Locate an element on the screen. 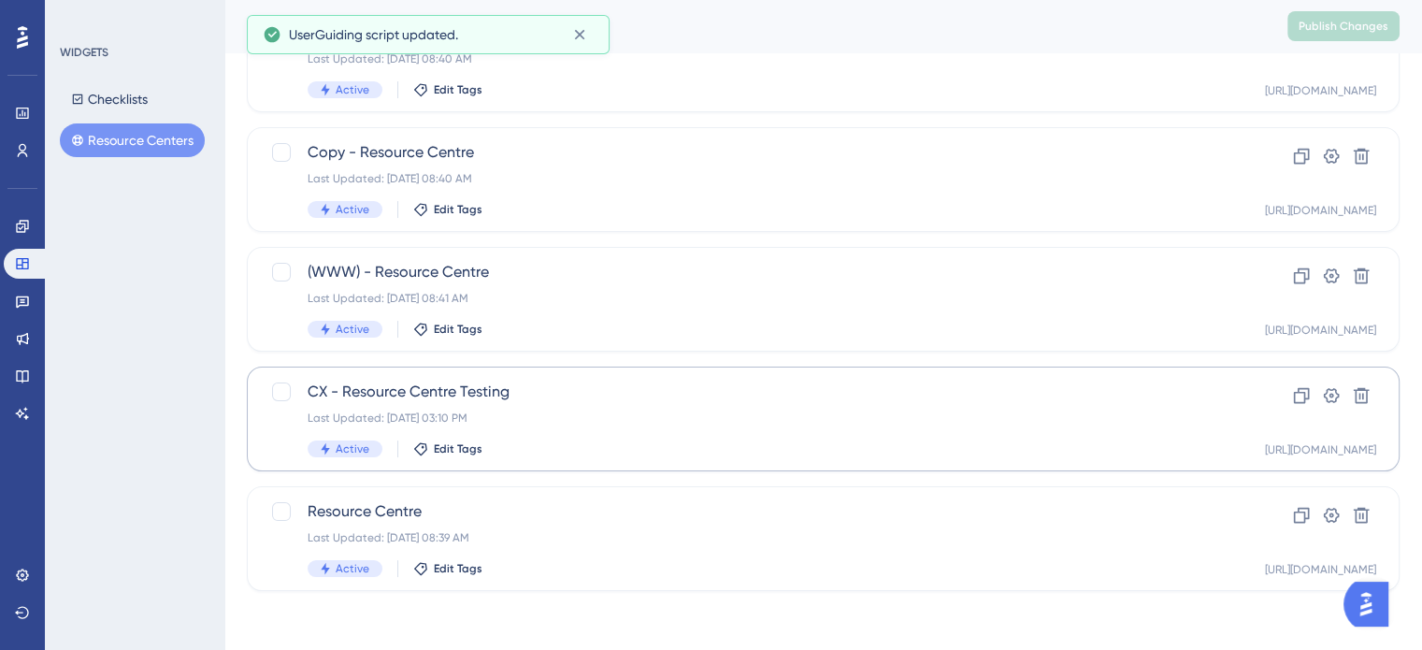 The height and width of the screenshot is (650, 1422). span: CX - Resource Centre Testing is located at coordinates (748, 392).